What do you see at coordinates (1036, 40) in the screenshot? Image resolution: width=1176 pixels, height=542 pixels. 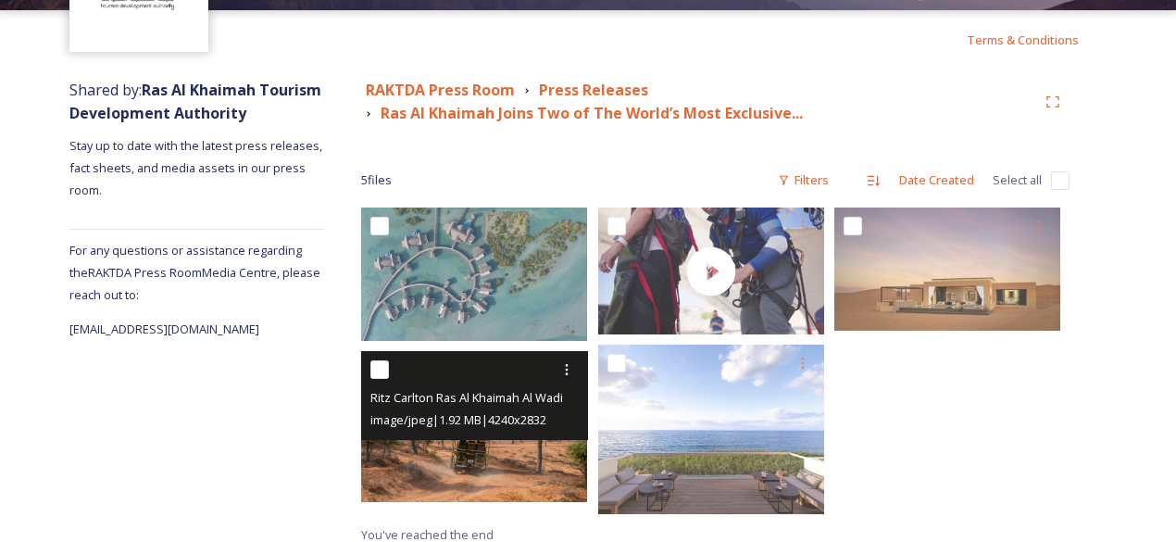 I see `a: Terms & Conditions` at bounding box center [1036, 40].